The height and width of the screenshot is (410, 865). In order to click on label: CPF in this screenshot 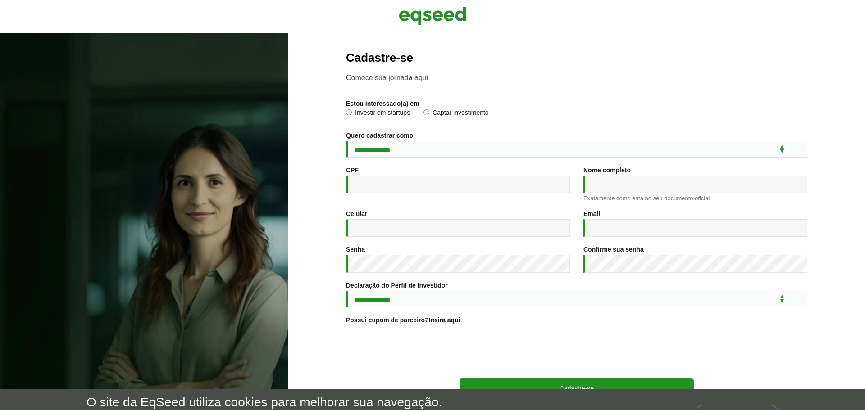, I will do `click(352, 170)`.